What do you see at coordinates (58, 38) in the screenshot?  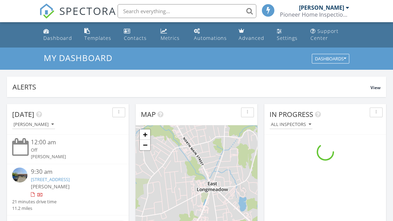 I see `div: Dashboard` at bounding box center [58, 38].